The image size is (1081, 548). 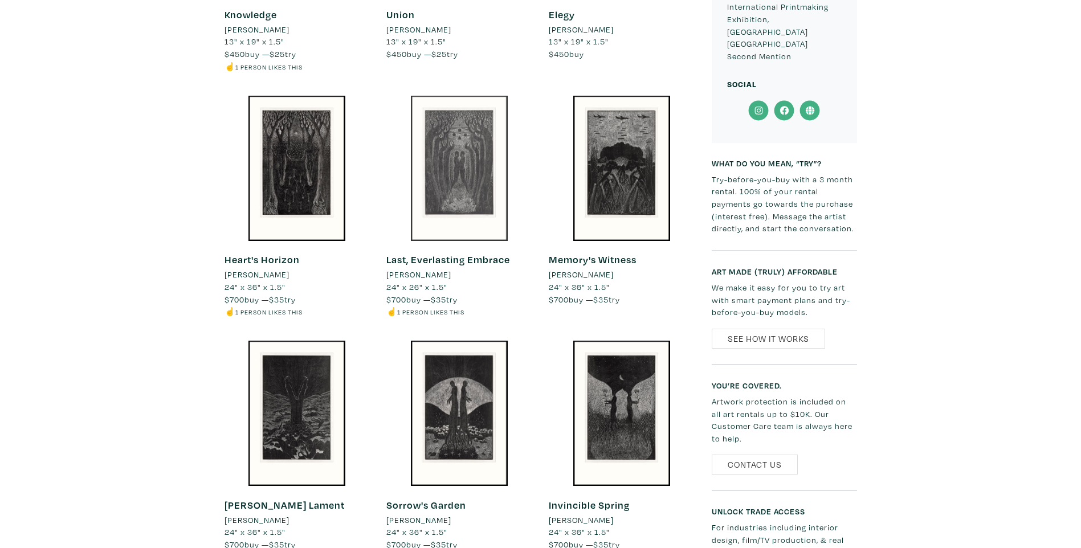 I want to click on a: Union, so click(x=400, y=14).